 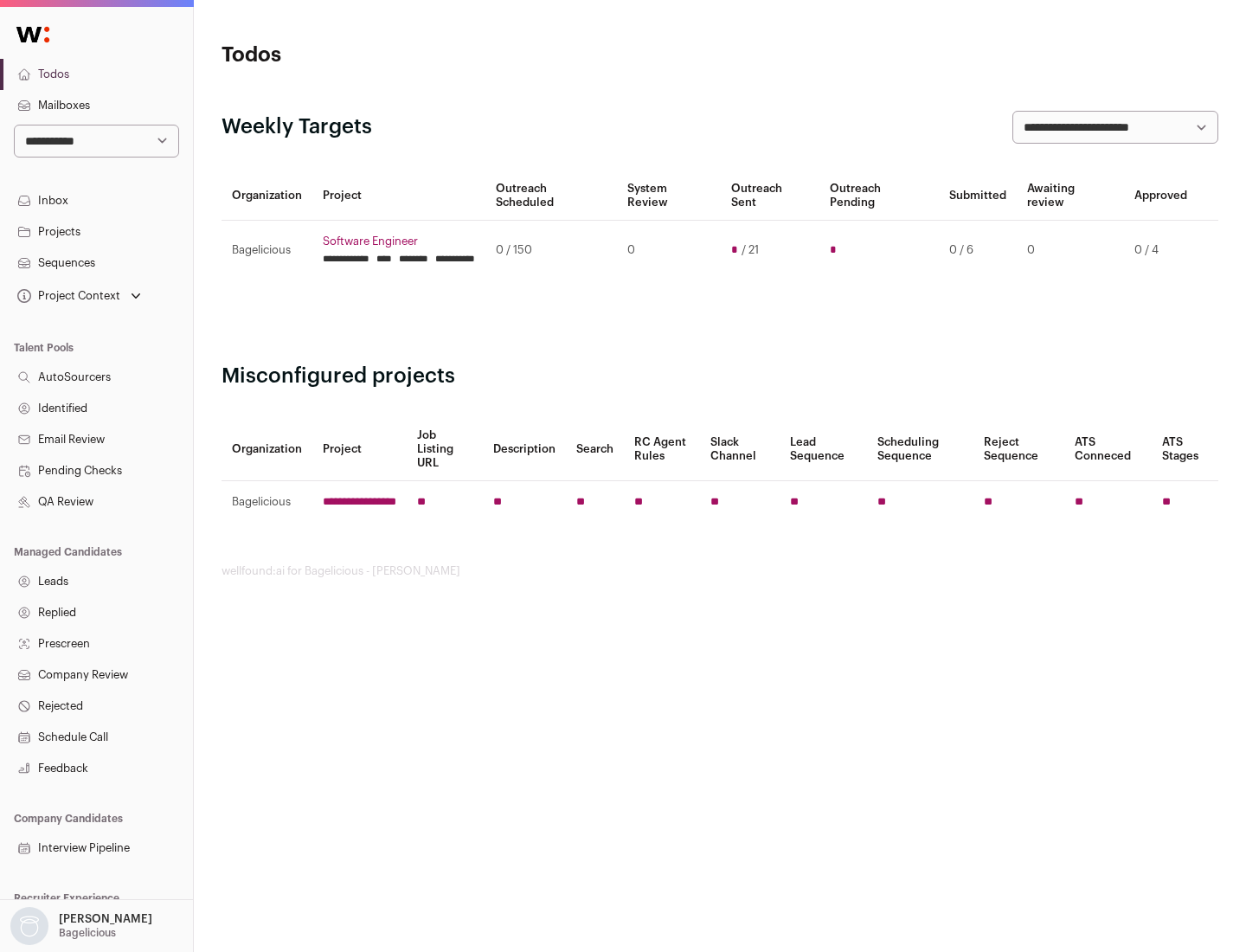 I want to click on a: Software Engineer, so click(x=399, y=241).